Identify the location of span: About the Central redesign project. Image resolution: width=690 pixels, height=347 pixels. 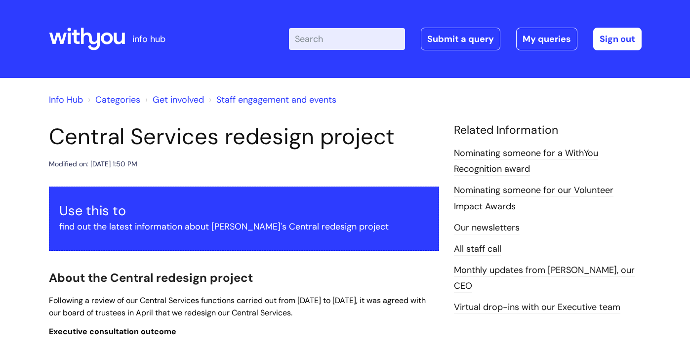
(151, 278).